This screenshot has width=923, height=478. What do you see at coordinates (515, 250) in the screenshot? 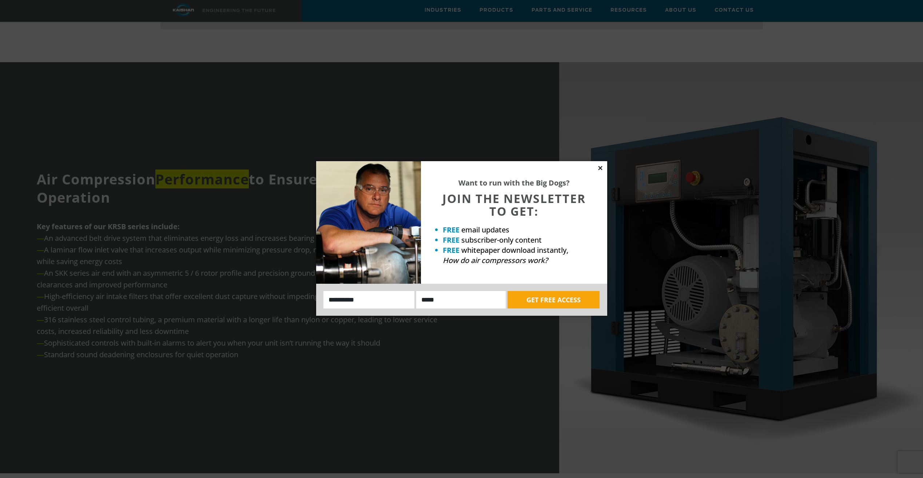
I see `span: whitepaper download instantly,` at bounding box center [515, 250].